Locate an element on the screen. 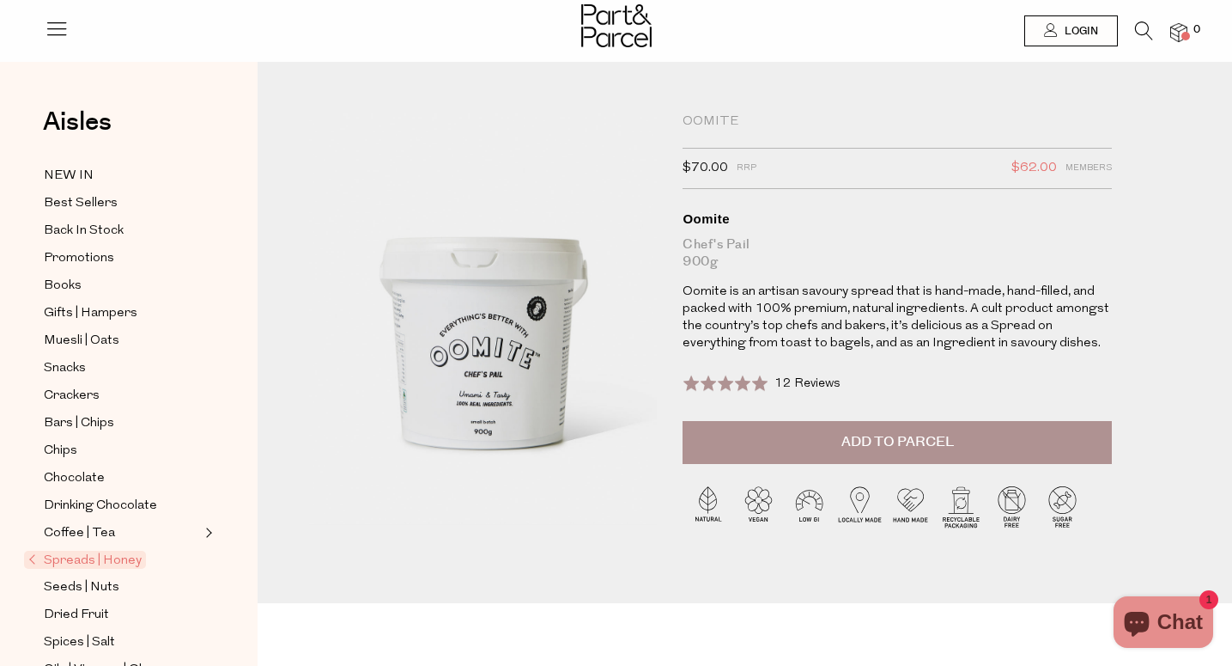 This screenshot has height=666, width=1232. span: Best Sellers is located at coordinates (81, 204).